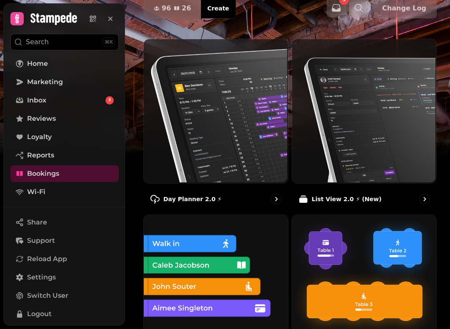 Image resolution: width=450 pixels, height=329 pixels. Describe the element at coordinates (65, 259) in the screenshot. I see `button: Reload App` at that location.